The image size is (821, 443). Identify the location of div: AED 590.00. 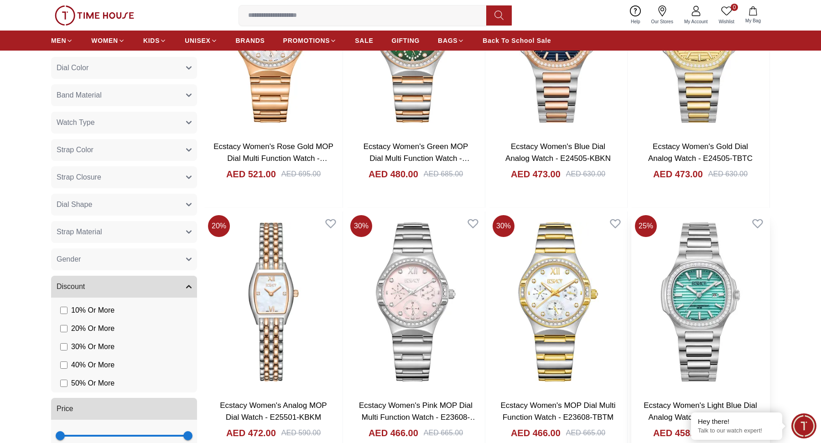
(301, 433).